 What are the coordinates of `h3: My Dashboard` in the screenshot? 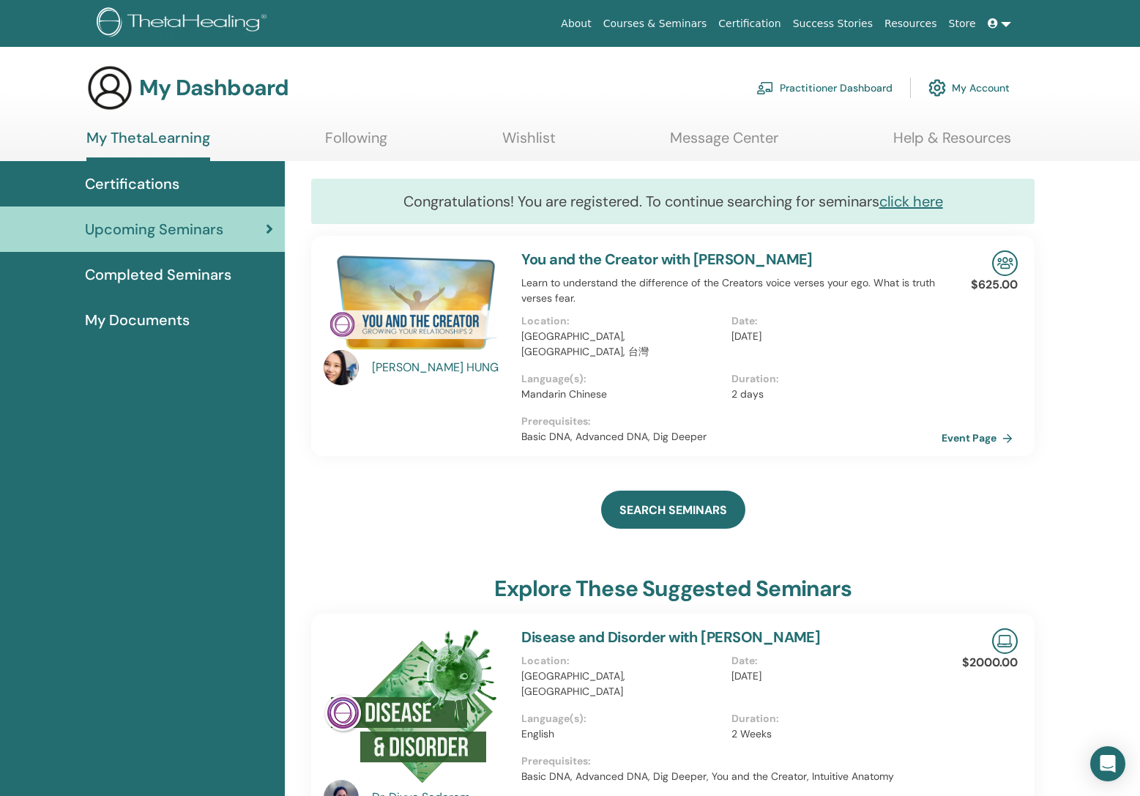 It's located at (214, 88).